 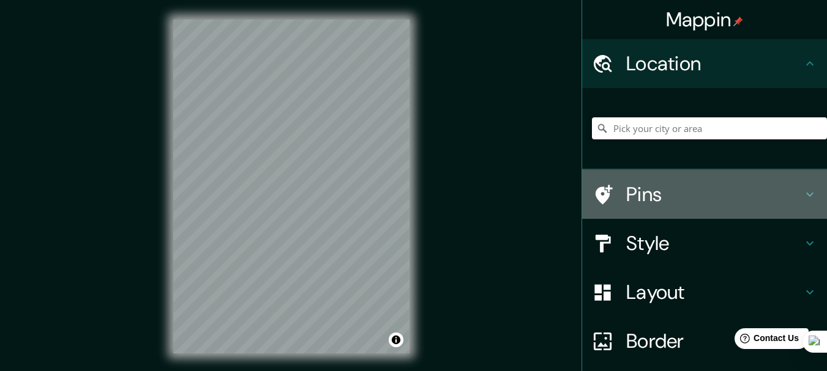 What do you see at coordinates (714, 243) in the screenshot?
I see `h4: Style` at bounding box center [714, 243].